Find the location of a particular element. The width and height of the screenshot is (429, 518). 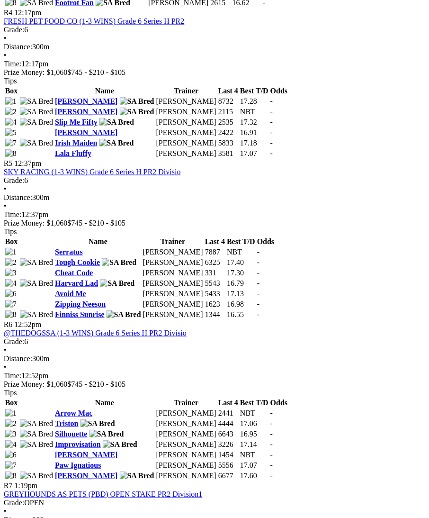

td: 1344 is located at coordinates (215, 315).